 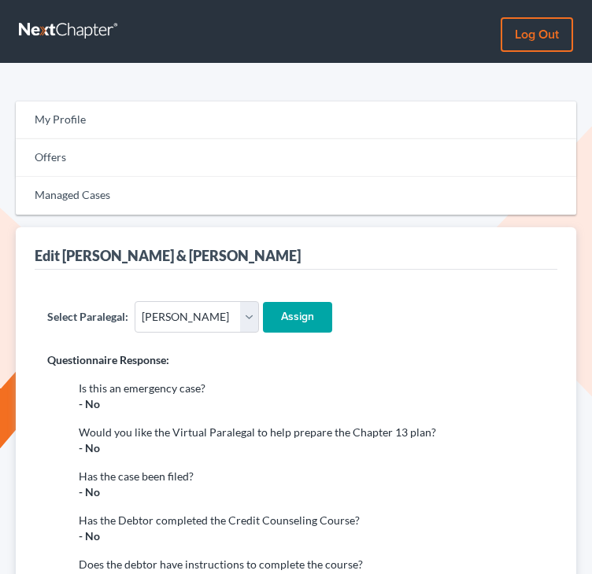 I want to click on a: My Profile, so click(x=296, y=120).